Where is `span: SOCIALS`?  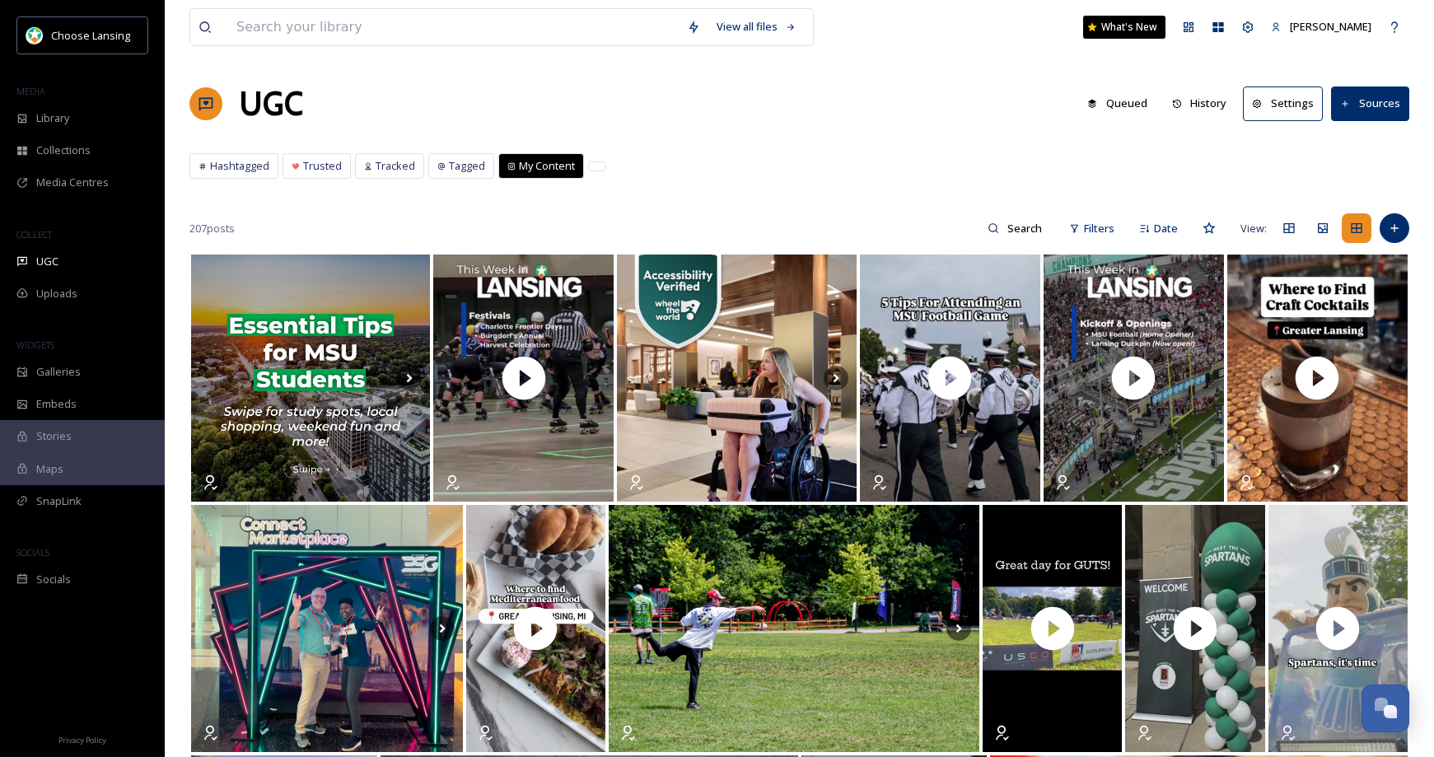 span: SOCIALS is located at coordinates (33, 552).